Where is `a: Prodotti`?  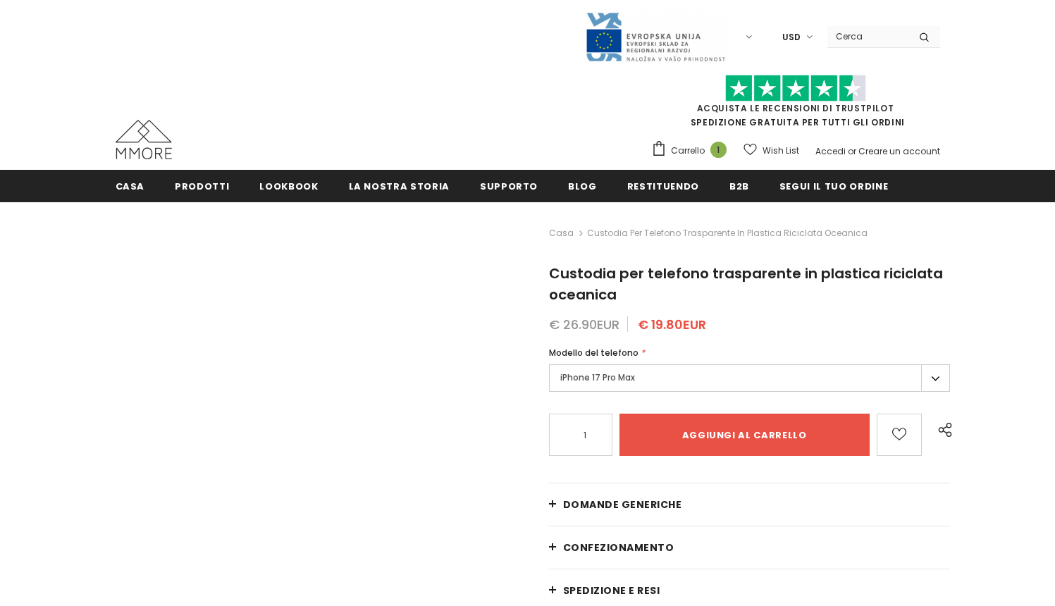 a: Prodotti is located at coordinates (202, 185).